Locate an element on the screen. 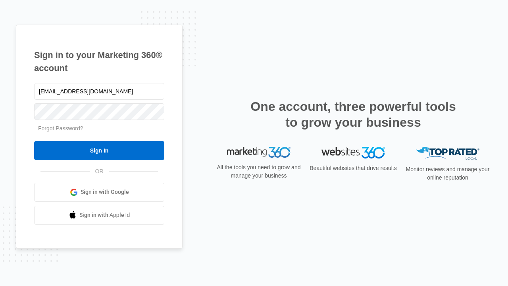 The height and width of the screenshot is (286, 508). a: Sign in with Apple Id is located at coordinates (99, 215).